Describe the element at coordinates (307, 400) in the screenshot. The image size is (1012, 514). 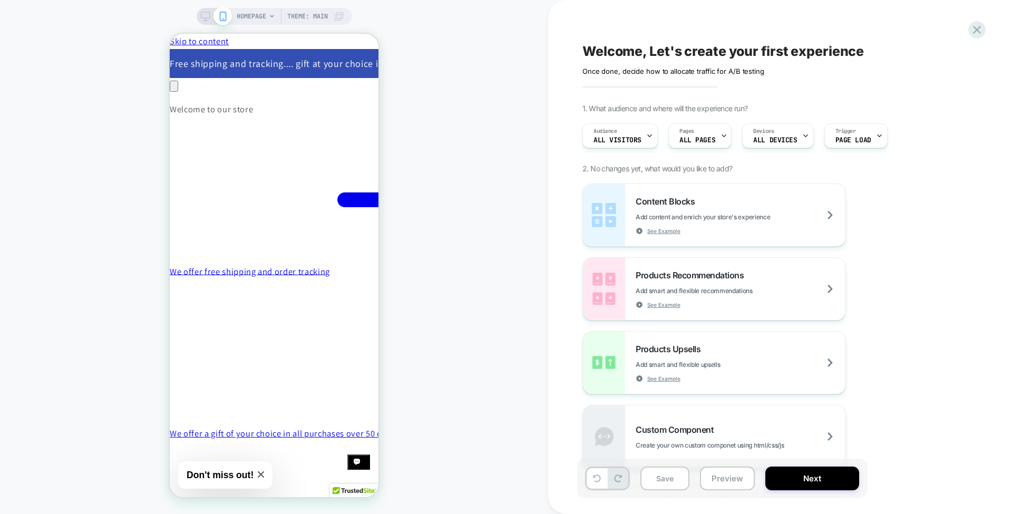
I see `span: We offer a gift of your choice in all purchases over 50 euros` at that location.